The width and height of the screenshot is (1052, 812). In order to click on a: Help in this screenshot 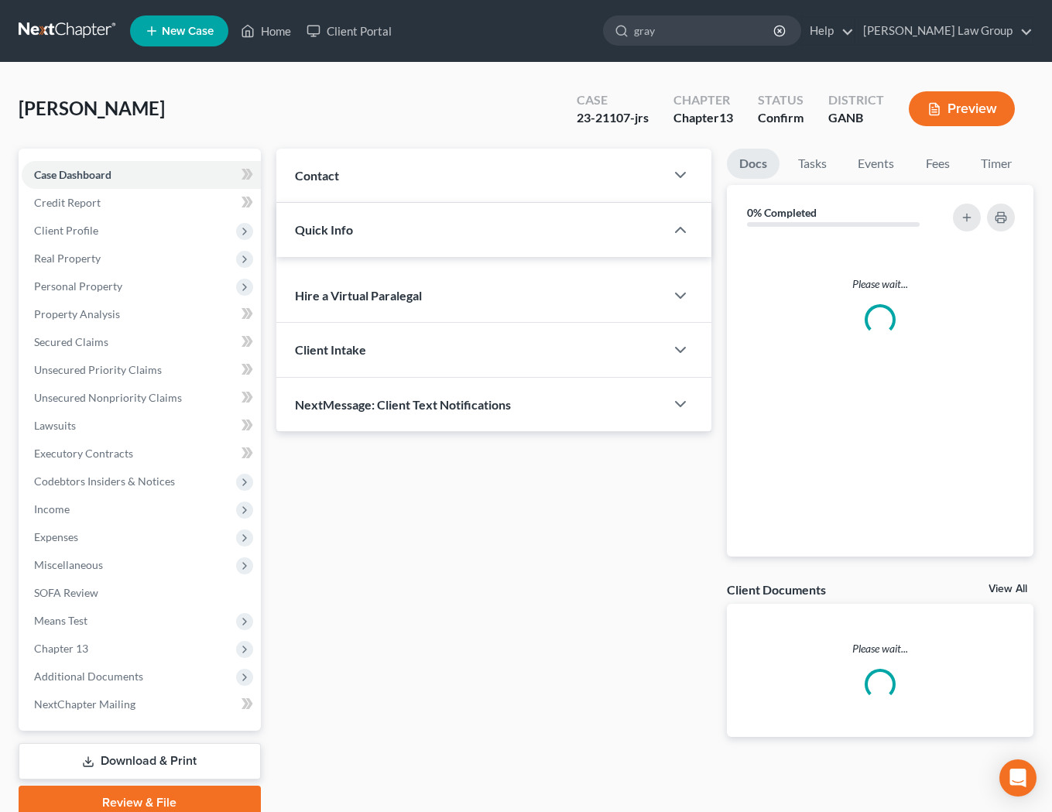, I will do `click(828, 31)`.